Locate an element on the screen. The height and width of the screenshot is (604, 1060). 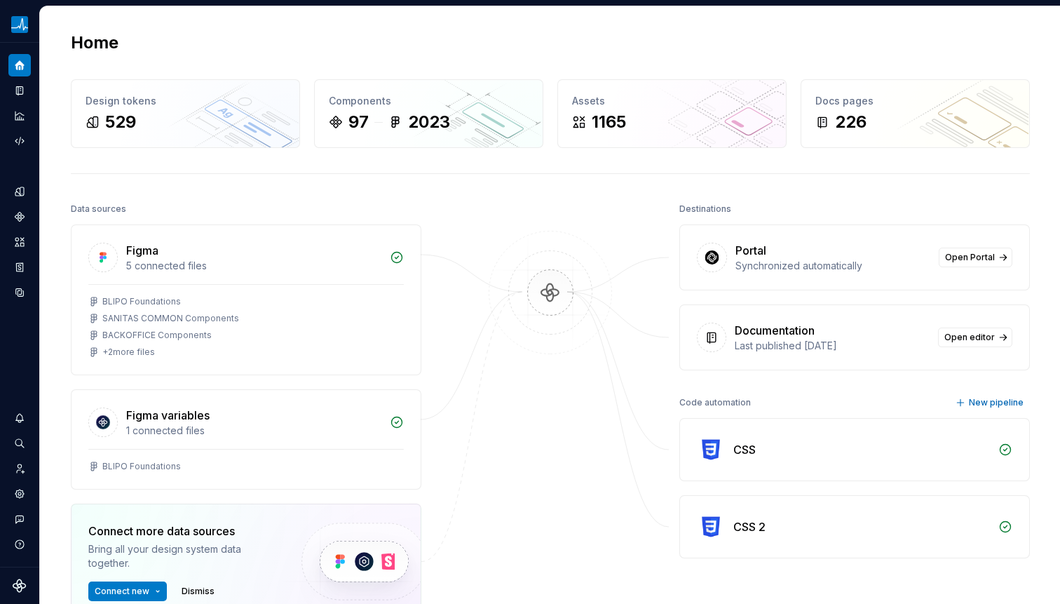
button: Dismiss is located at coordinates (198, 591).